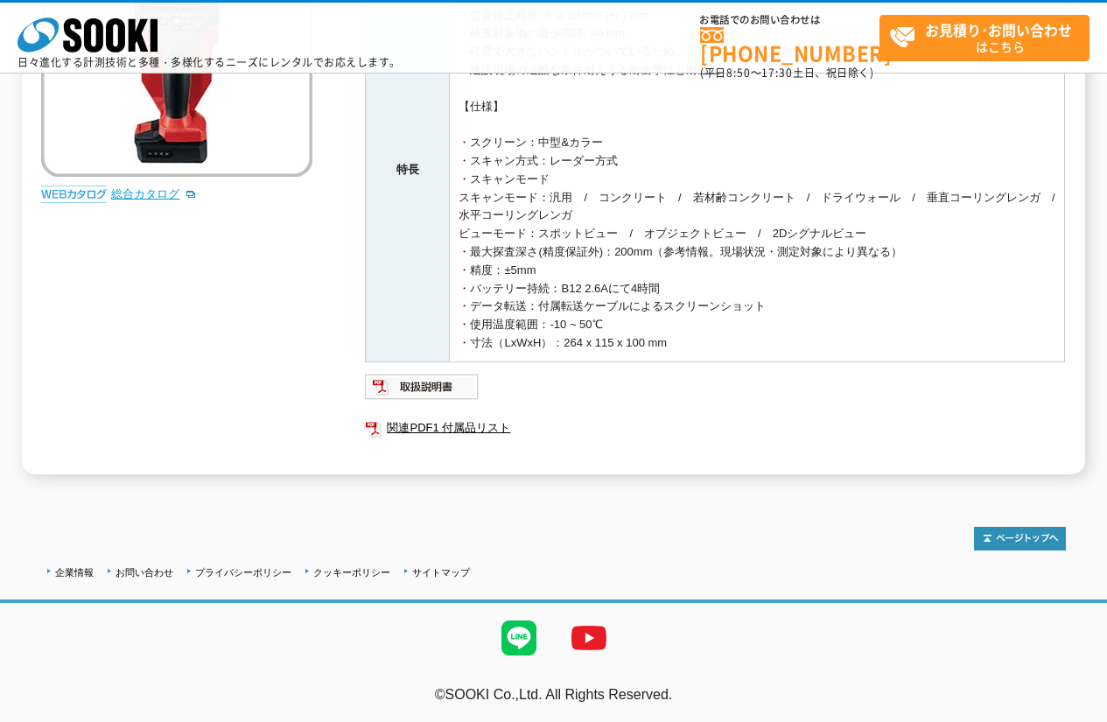 This screenshot has height=722, width=1107. What do you see at coordinates (589, 638) in the screenshot?
I see `img: YouTube` at bounding box center [589, 638].